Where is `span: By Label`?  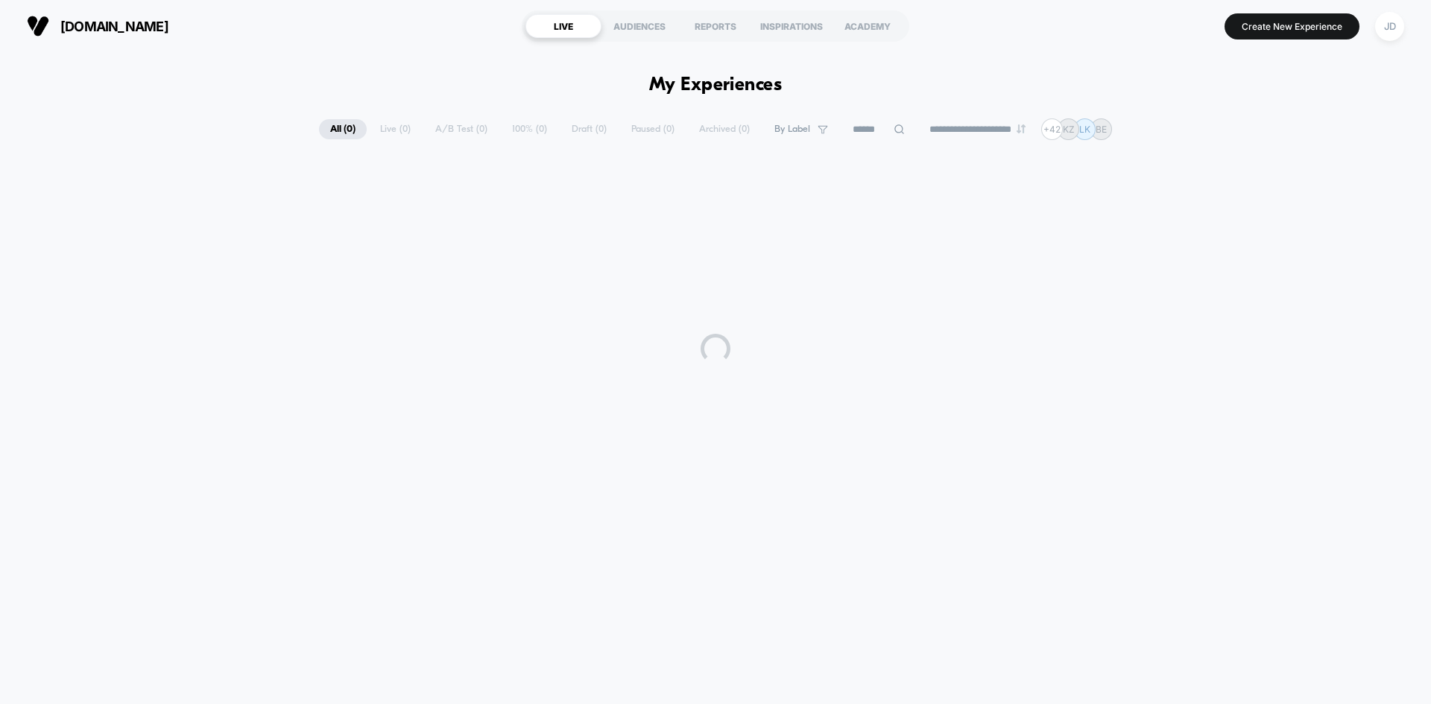 span: By Label is located at coordinates (792, 129).